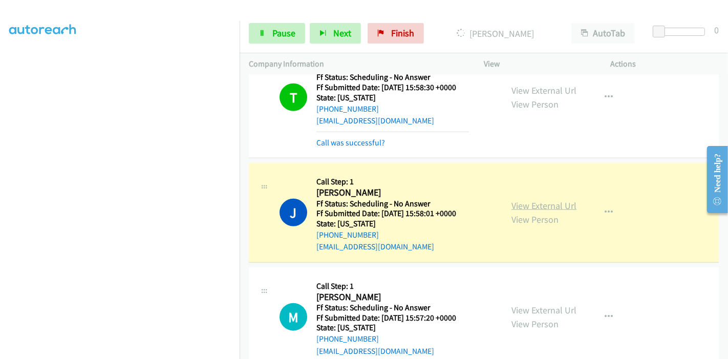 This screenshot has height=359, width=728. What do you see at coordinates (342, 33) in the screenshot?
I see `span: Next` at bounding box center [342, 33].